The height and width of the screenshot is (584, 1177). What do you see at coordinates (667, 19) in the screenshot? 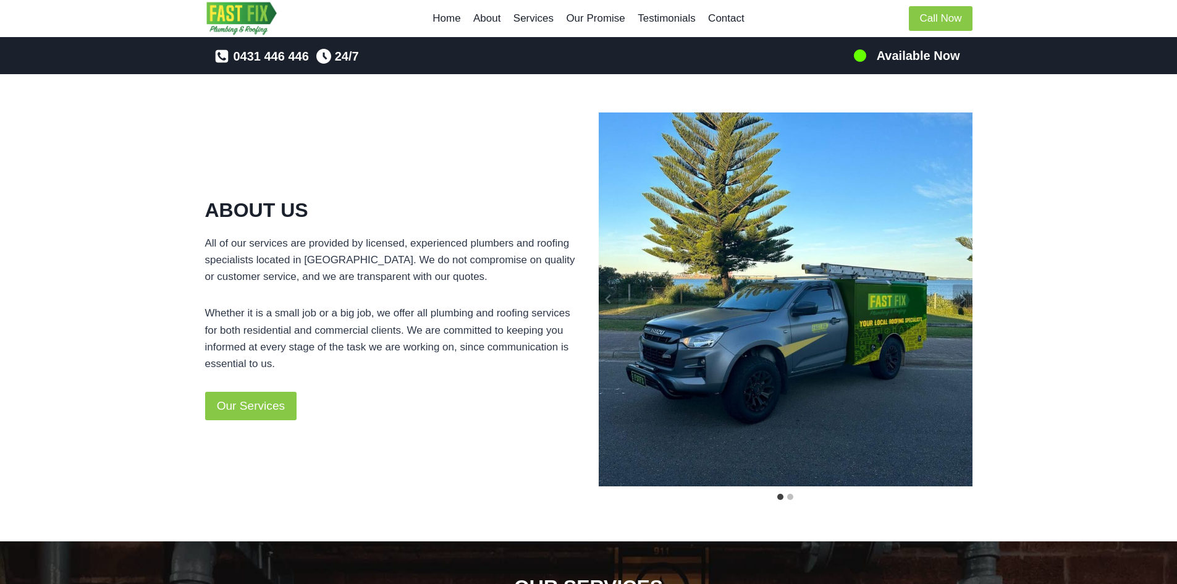
I see `a: Testimonials` at bounding box center [667, 19].